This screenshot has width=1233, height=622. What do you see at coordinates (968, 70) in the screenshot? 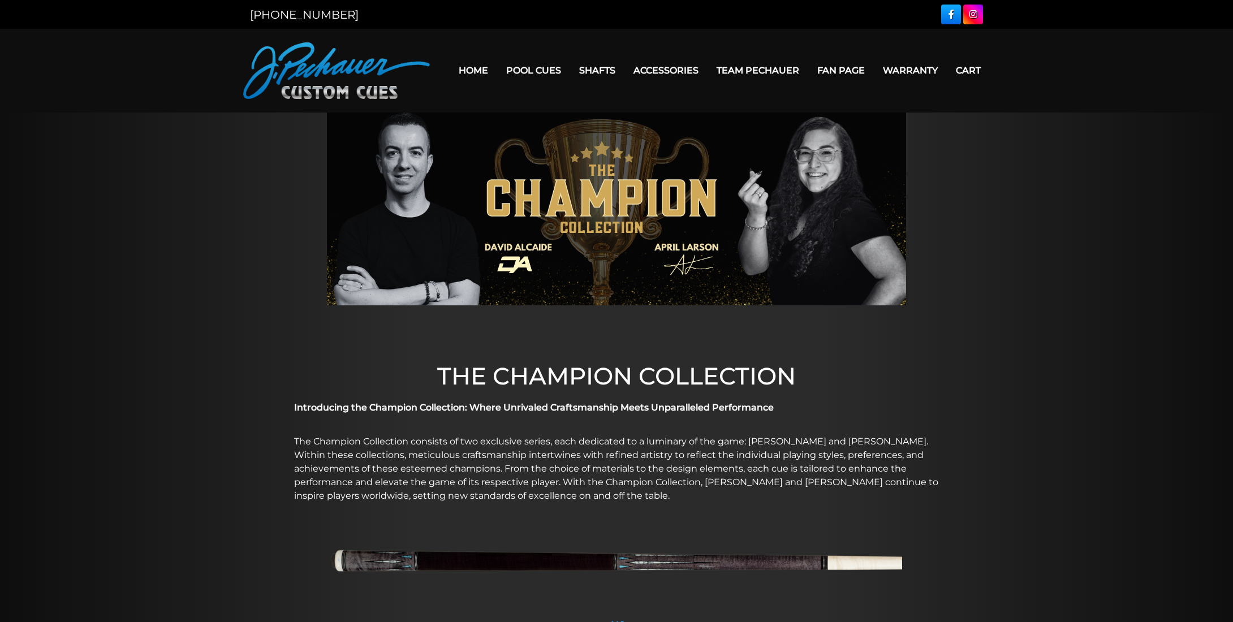
I see `a: Cart` at bounding box center [968, 70].